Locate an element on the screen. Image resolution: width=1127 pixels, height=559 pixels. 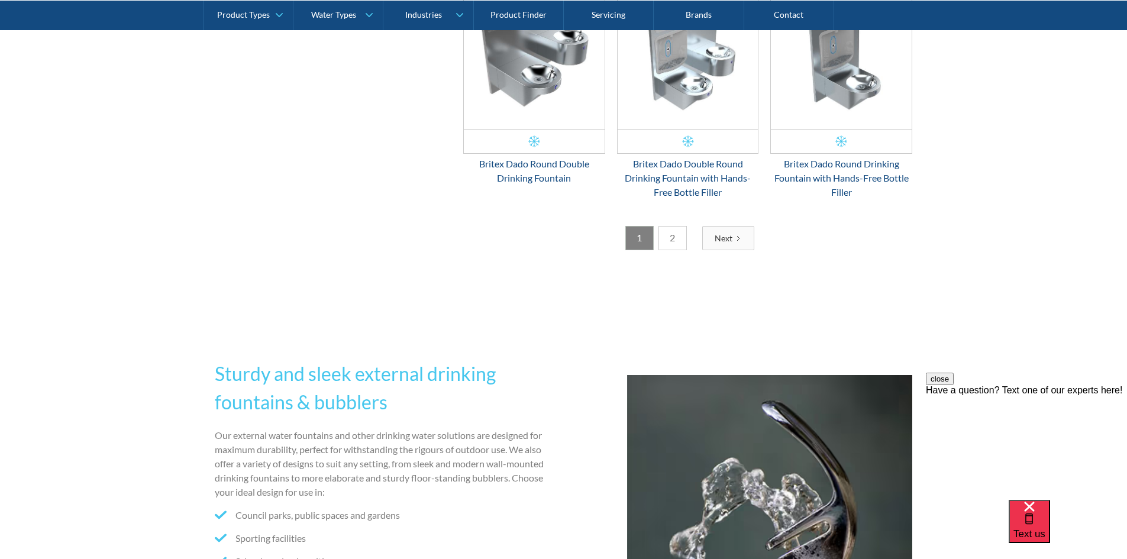
div: Britex Dado Round Drinking Fountain with Hands-Free Bottle Filler is located at coordinates (842, 178).